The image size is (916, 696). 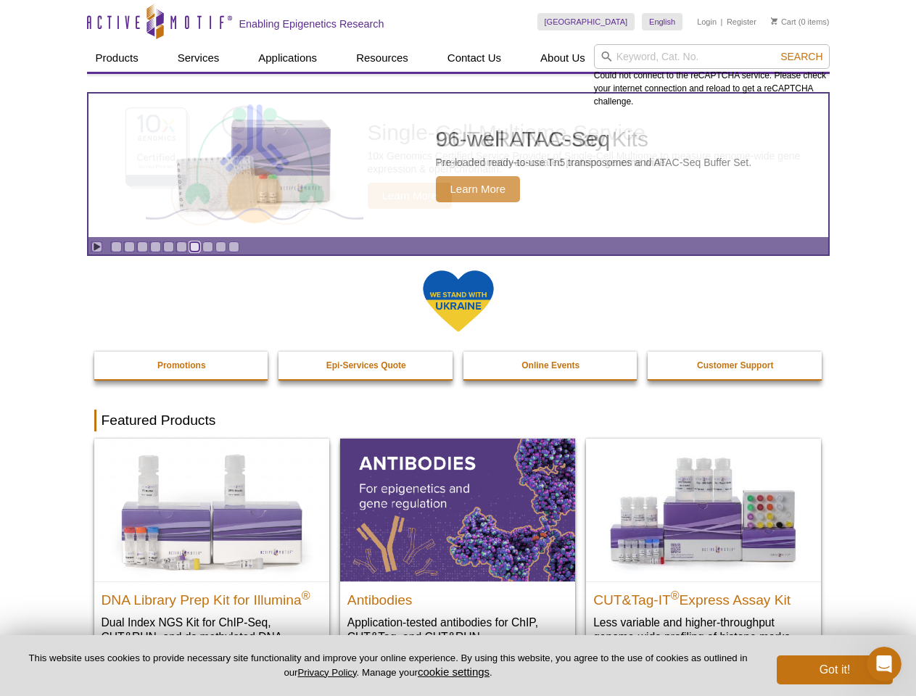 I want to click on a: Contact Us, so click(x=474, y=58).